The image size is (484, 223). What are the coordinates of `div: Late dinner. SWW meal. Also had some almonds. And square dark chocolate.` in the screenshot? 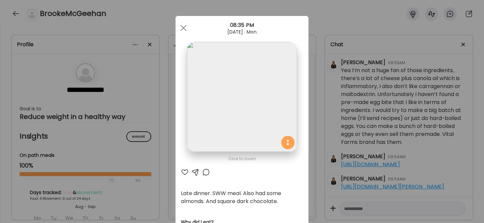 It's located at (242, 198).